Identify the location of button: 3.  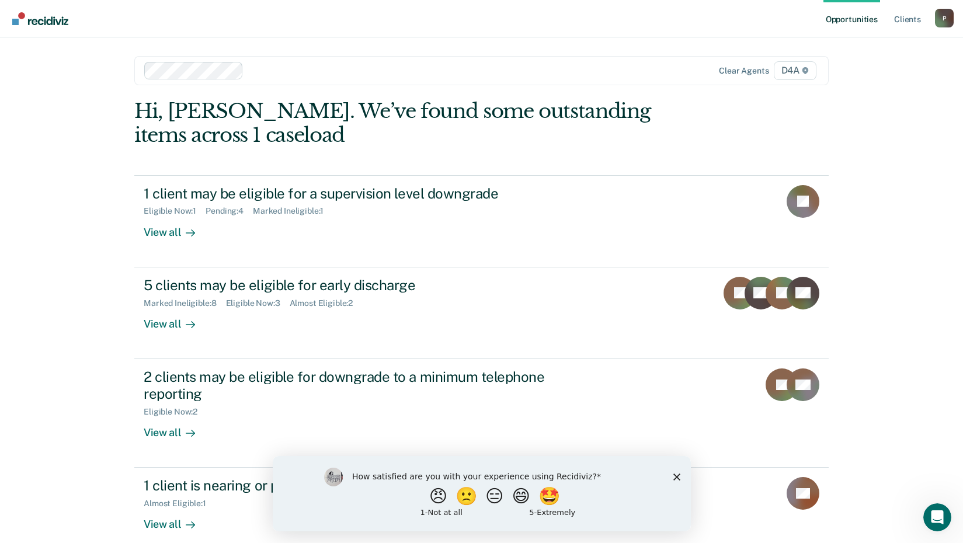
(223, 40).